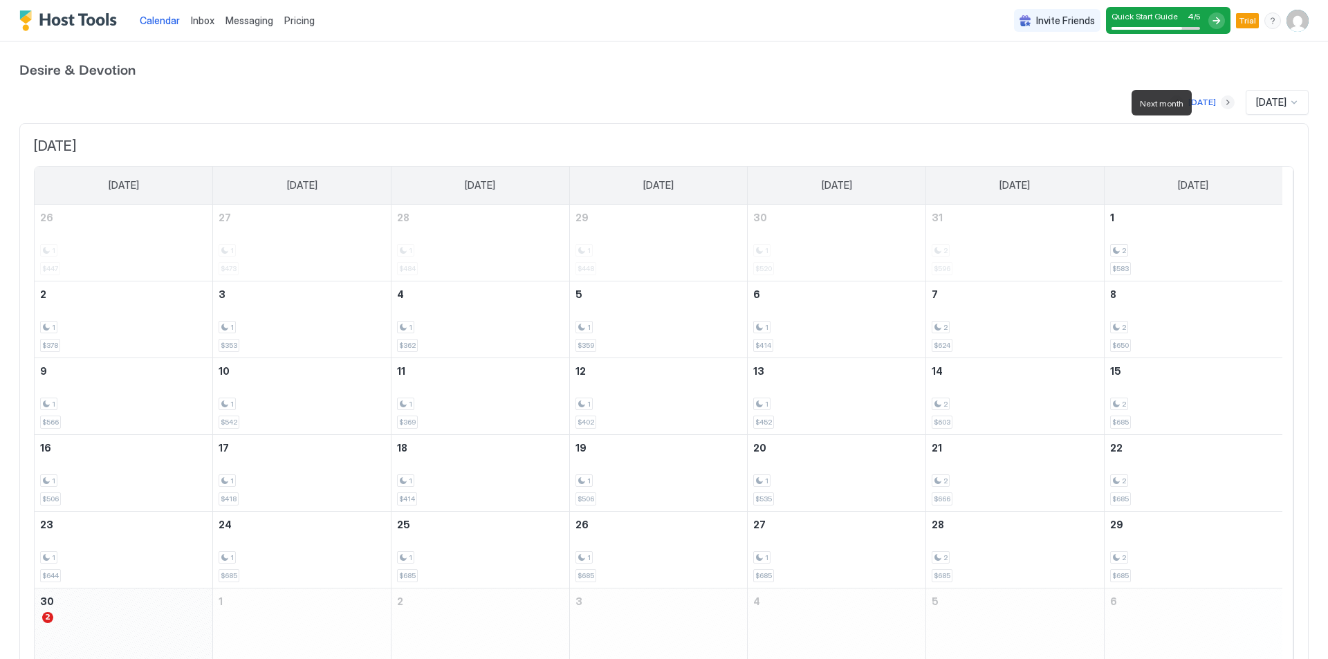  Describe the element at coordinates (408, 422) in the screenshot. I see `span: $369` at that location.